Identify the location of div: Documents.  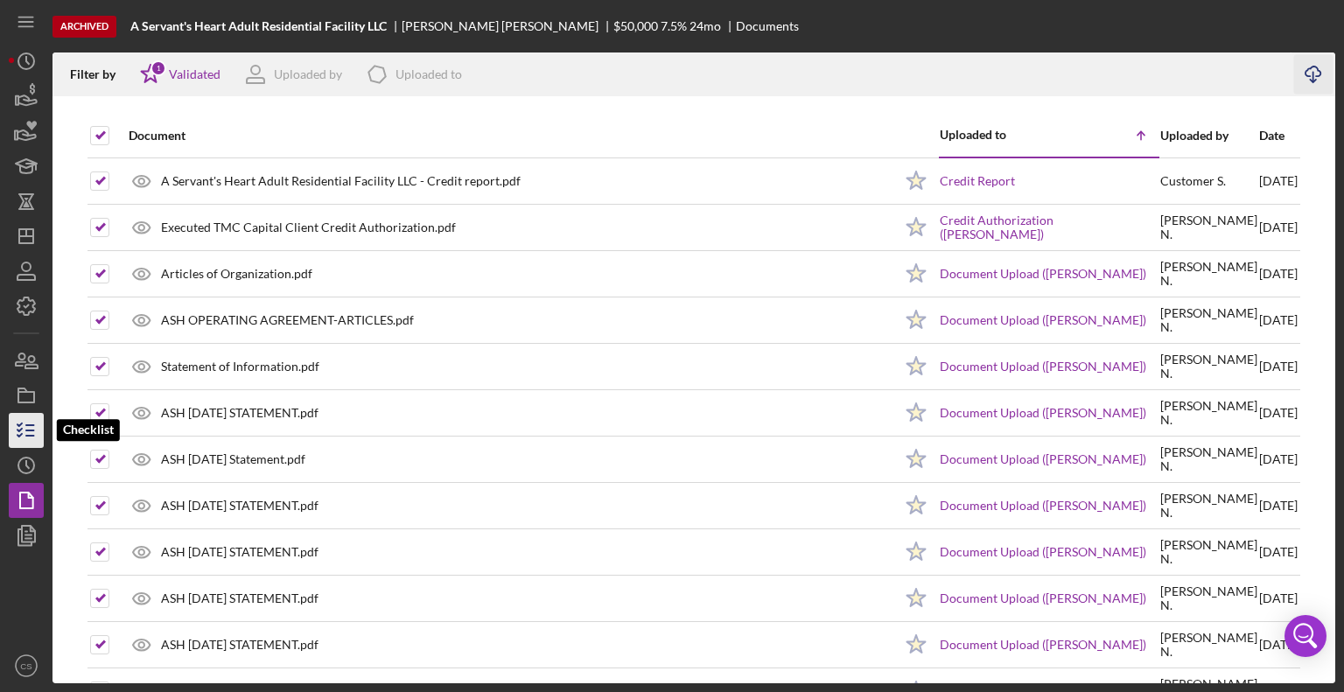
(767, 26).